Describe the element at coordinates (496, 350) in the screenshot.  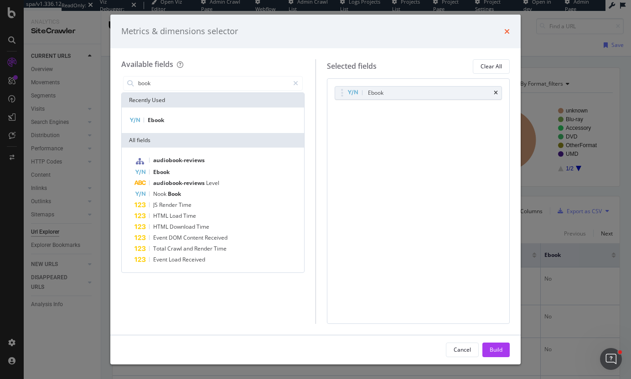
I see `button: Build` at that location.